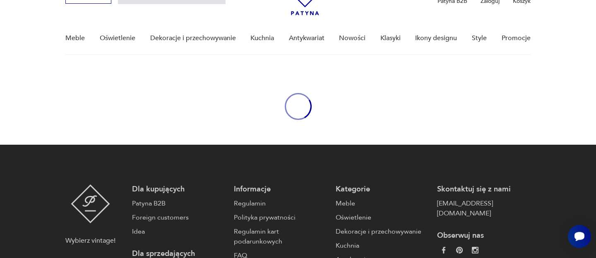  What do you see at coordinates (90, 241) in the screenshot?
I see `p: Wybierz vintage!` at bounding box center [90, 241].